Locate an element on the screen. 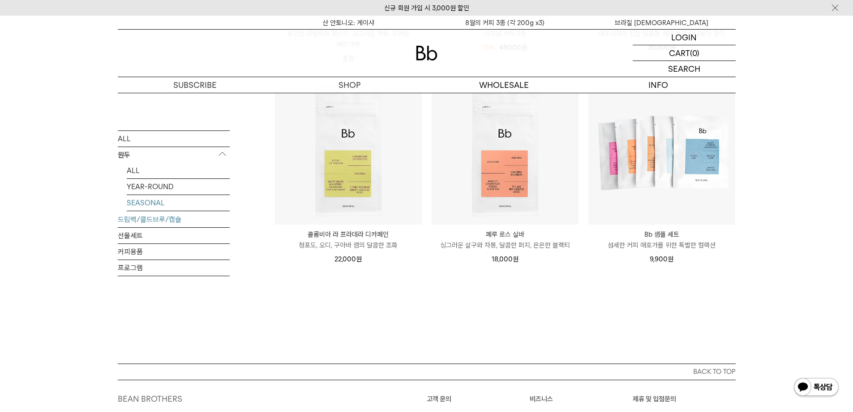 The height and width of the screenshot is (412, 853). p: CART is located at coordinates (679, 53).